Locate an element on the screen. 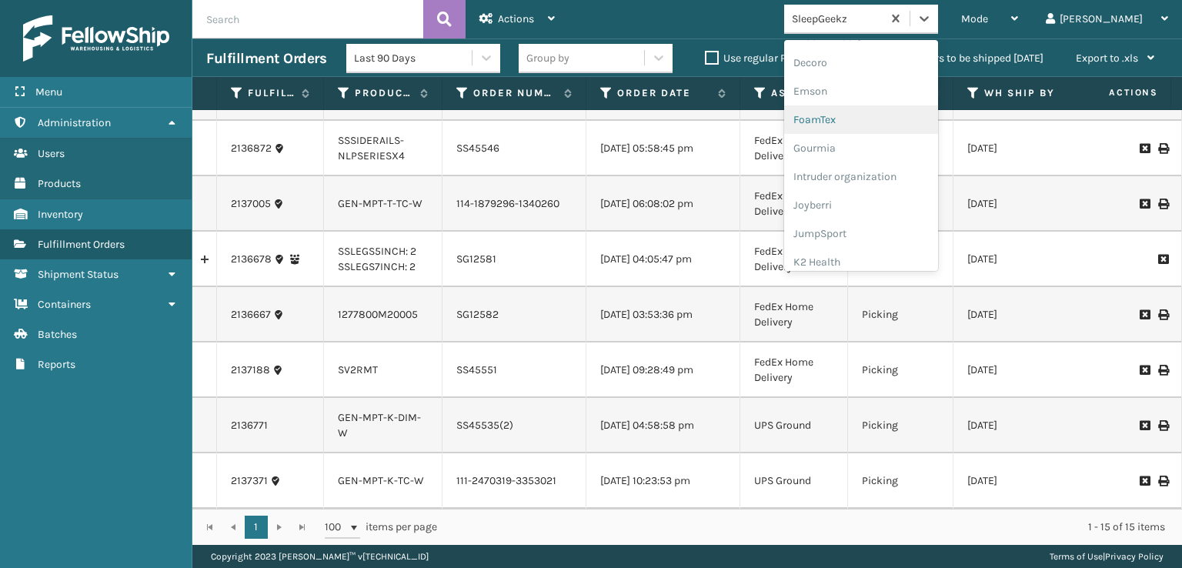 The height and width of the screenshot is (568, 1182). span: Mode is located at coordinates (974, 18).